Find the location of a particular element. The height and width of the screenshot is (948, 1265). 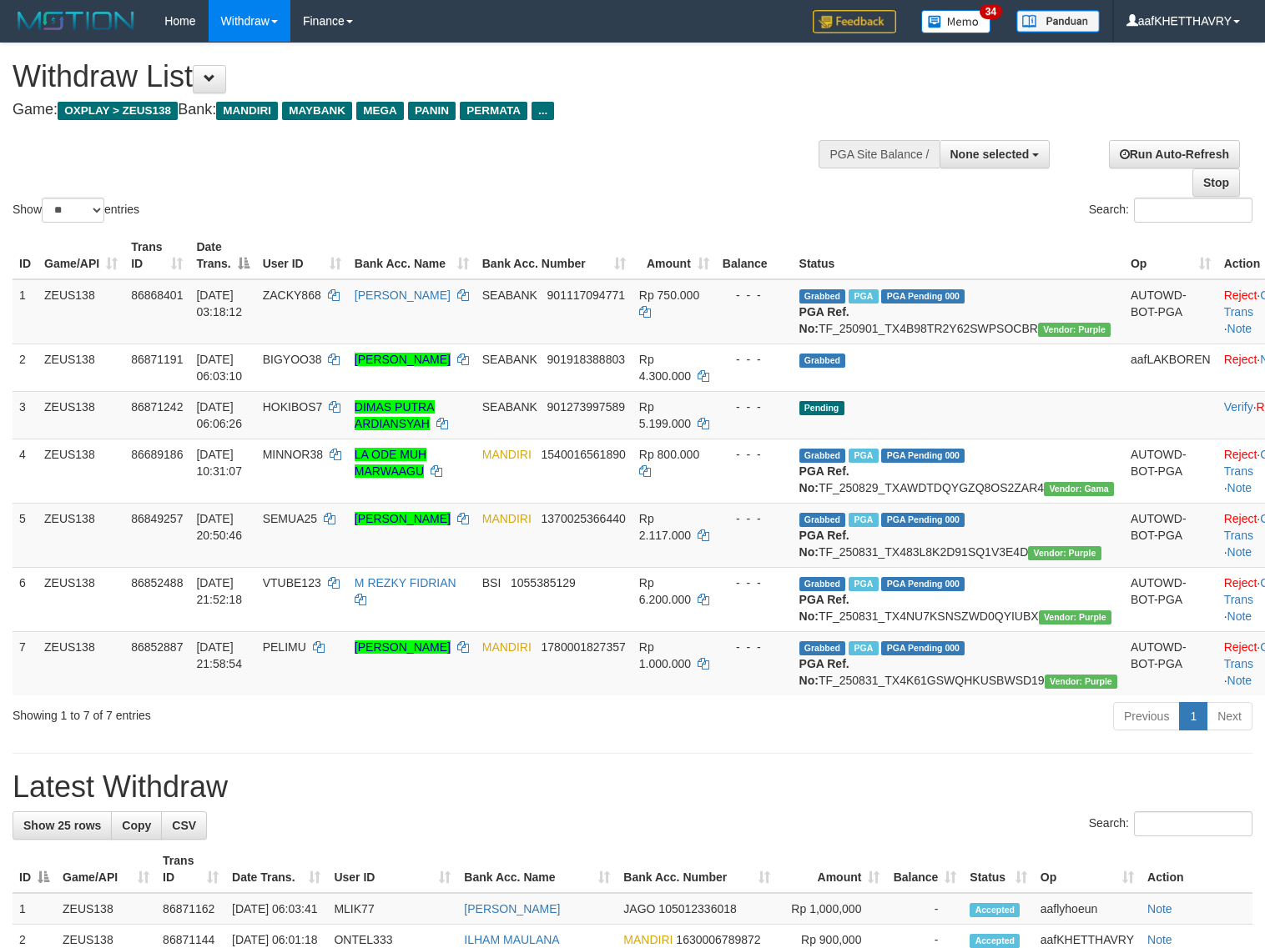

td: TF_250829_TXAWDTDQYGZQ8OS2ZAR4 is located at coordinates (958, 470).